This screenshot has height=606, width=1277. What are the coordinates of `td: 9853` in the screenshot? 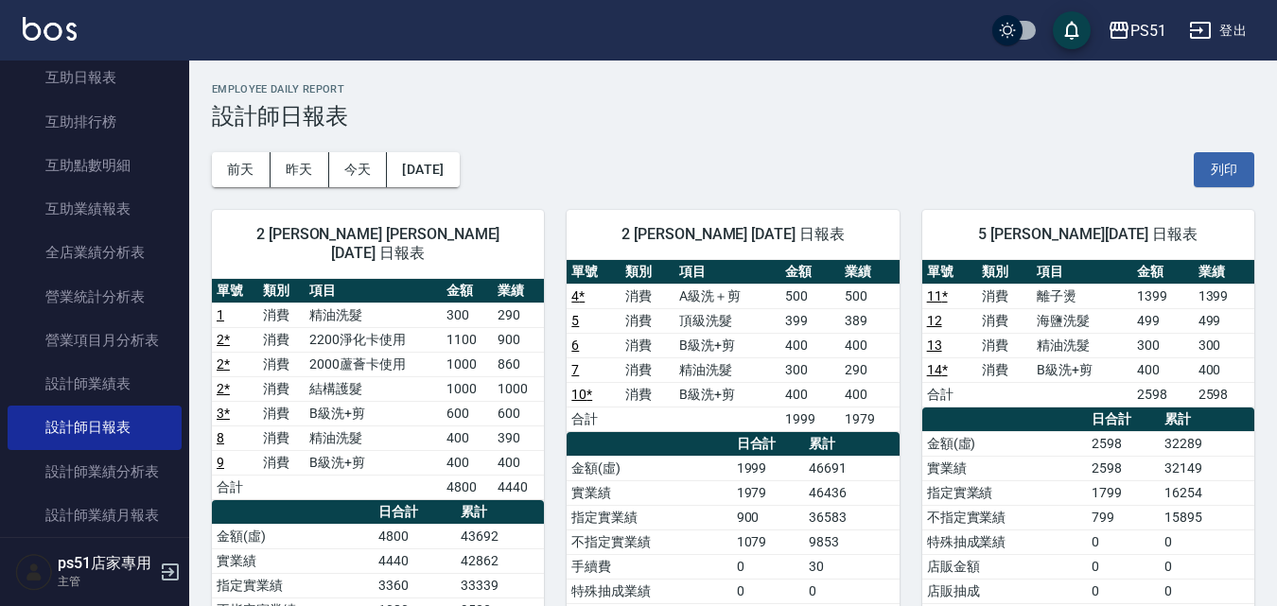 It's located at (851, 542).